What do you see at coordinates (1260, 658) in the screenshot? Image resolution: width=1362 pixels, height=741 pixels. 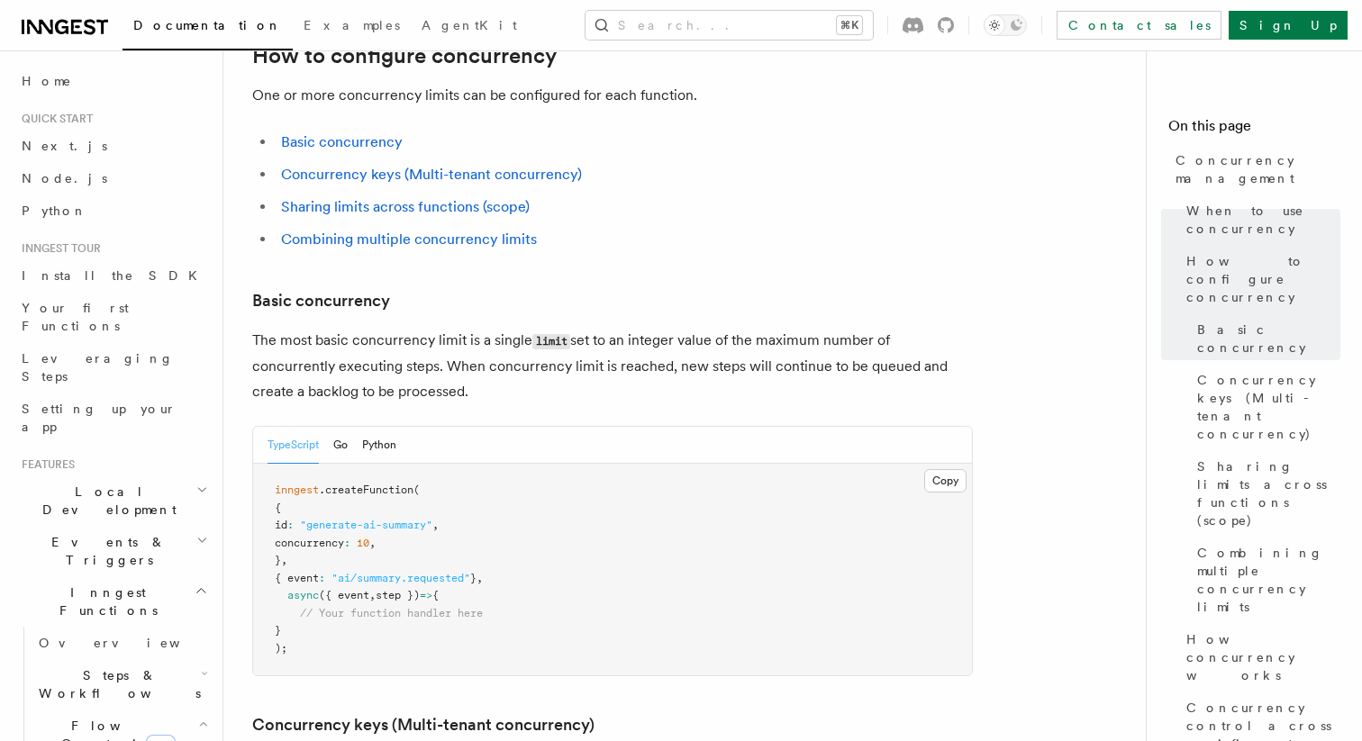 I see `a: How concurrency works` at bounding box center [1260, 658].